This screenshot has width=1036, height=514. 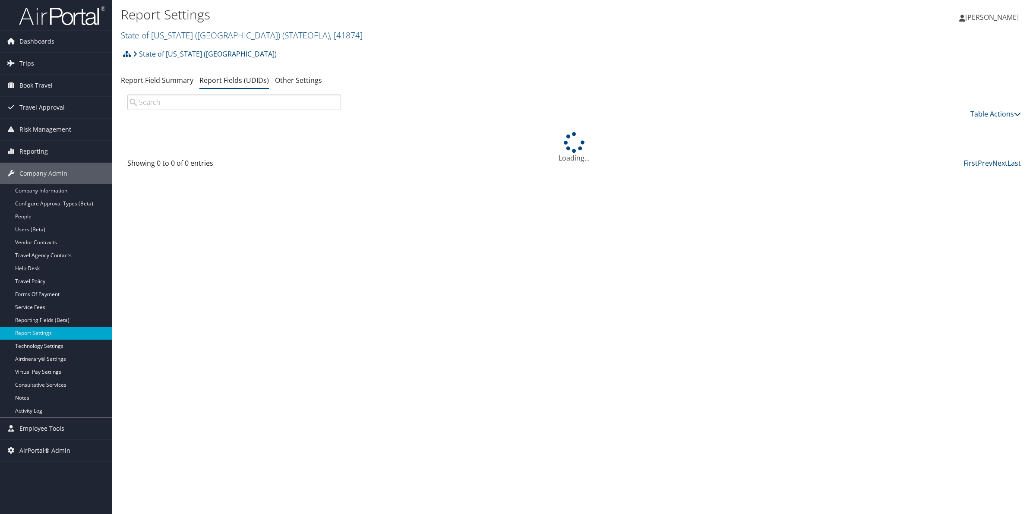 I want to click on input: Search, so click(x=234, y=102).